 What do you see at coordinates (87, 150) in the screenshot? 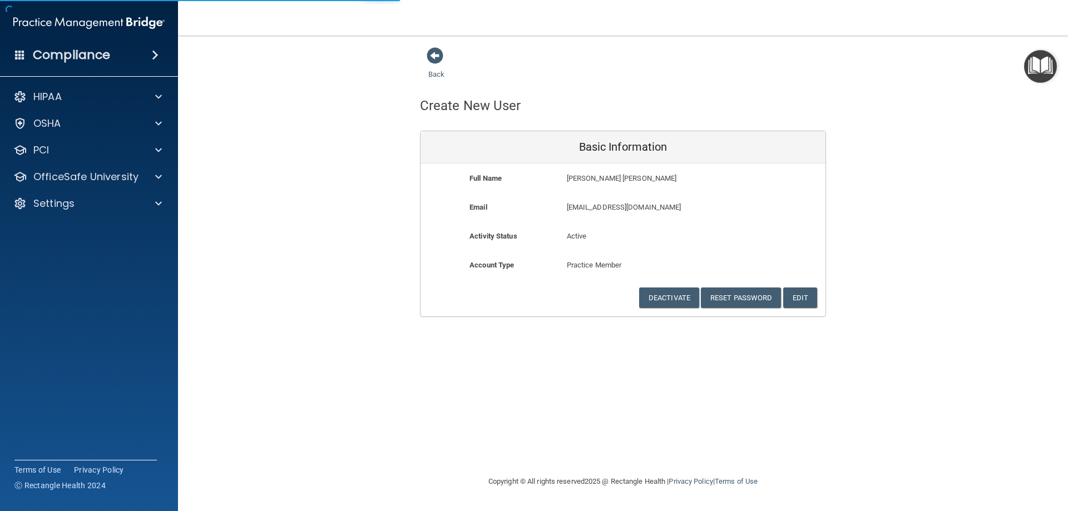
I see `a: PCI` at bounding box center [87, 150].